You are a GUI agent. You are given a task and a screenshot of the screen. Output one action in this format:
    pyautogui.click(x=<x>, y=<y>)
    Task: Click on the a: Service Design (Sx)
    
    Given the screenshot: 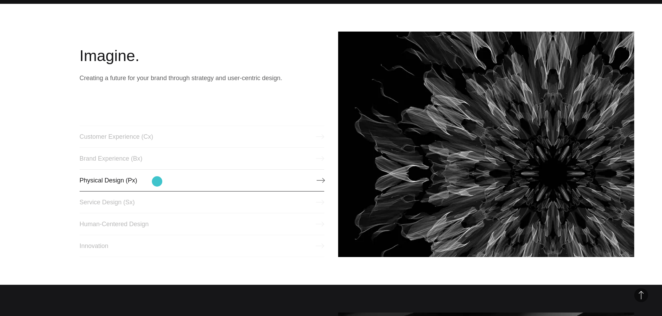 What is the action you would take?
    pyautogui.click(x=202, y=203)
    